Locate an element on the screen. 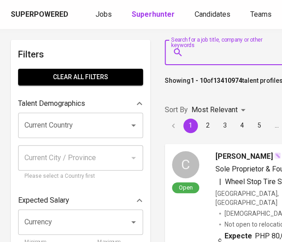 The width and height of the screenshot is (282, 242). span: Jobs is located at coordinates (104, 14).